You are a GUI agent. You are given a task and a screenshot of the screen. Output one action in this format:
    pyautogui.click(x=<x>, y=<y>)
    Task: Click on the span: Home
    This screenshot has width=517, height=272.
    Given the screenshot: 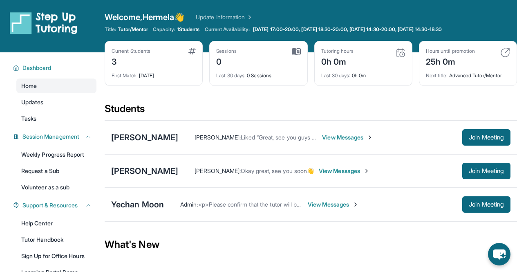 What is the action you would take?
    pyautogui.click(x=29, y=86)
    